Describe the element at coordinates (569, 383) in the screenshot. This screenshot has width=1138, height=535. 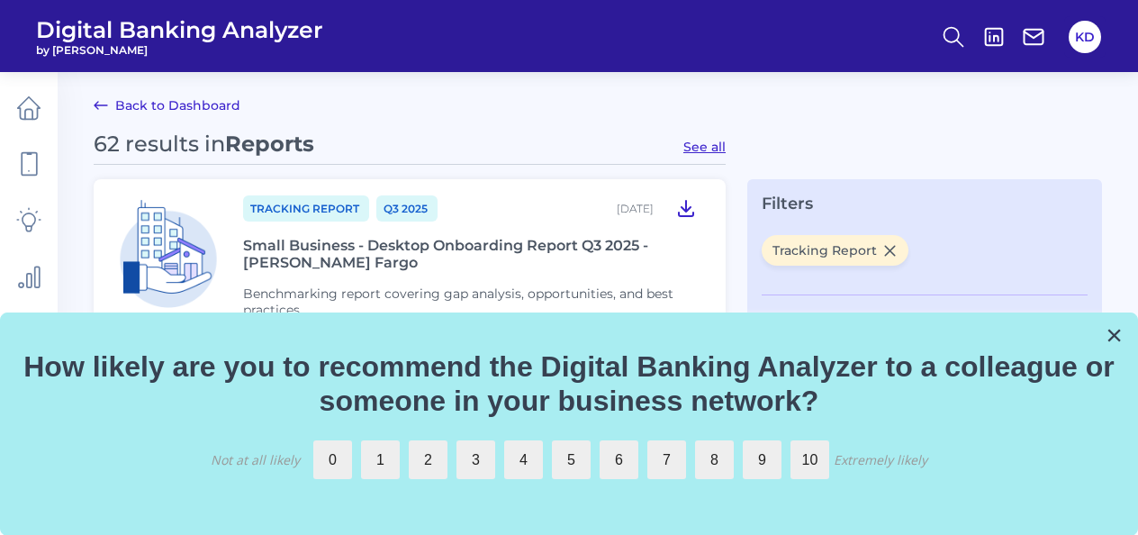
I see `p: How likely are you to recommend the Digital Banking Analyzer to a colleague or someone in your bu...` at that location.